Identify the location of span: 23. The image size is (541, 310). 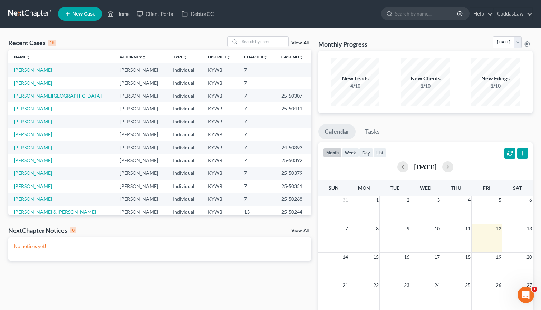
(407, 285).